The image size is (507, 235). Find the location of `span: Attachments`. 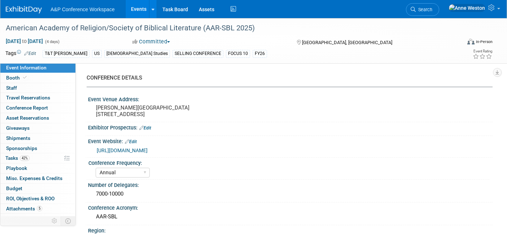

span: Attachments is located at coordinates (24, 208).